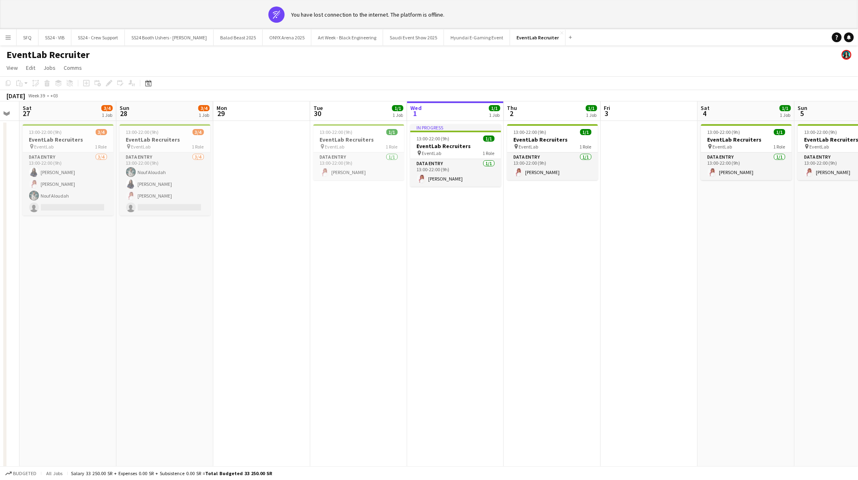  I want to click on span: 30, so click(317, 113).